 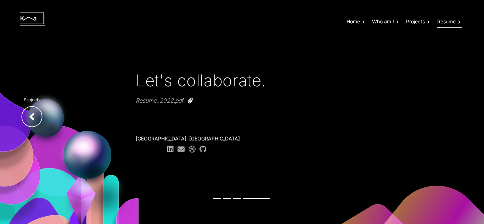 What do you see at coordinates (159, 101) in the screenshot?
I see `span: Resume_2022.pdf` at bounding box center [159, 101].